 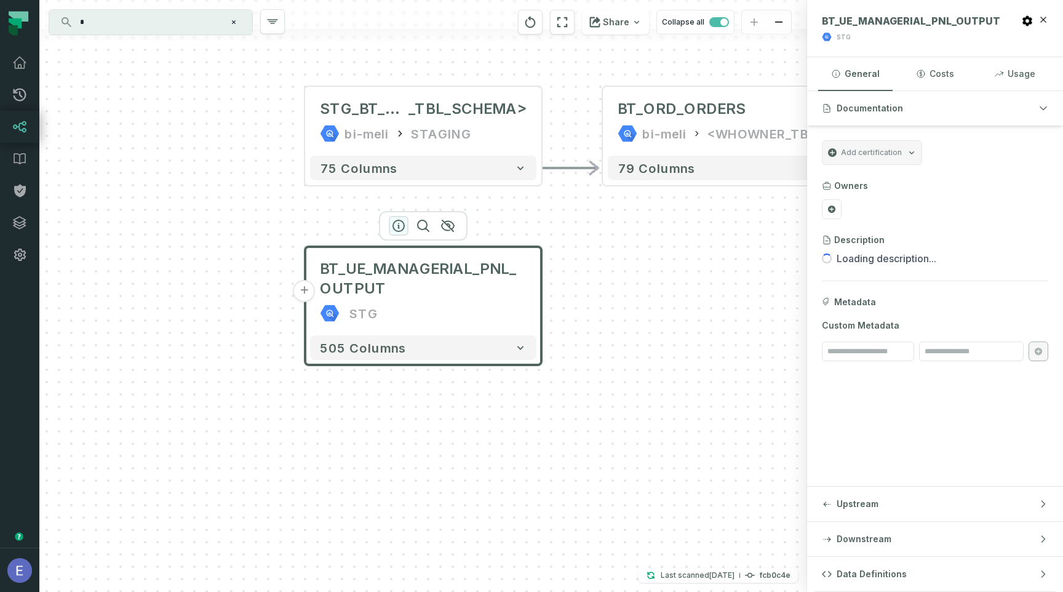 What do you see at coordinates (935, 504) in the screenshot?
I see `button: Upstream` at bounding box center [935, 504].